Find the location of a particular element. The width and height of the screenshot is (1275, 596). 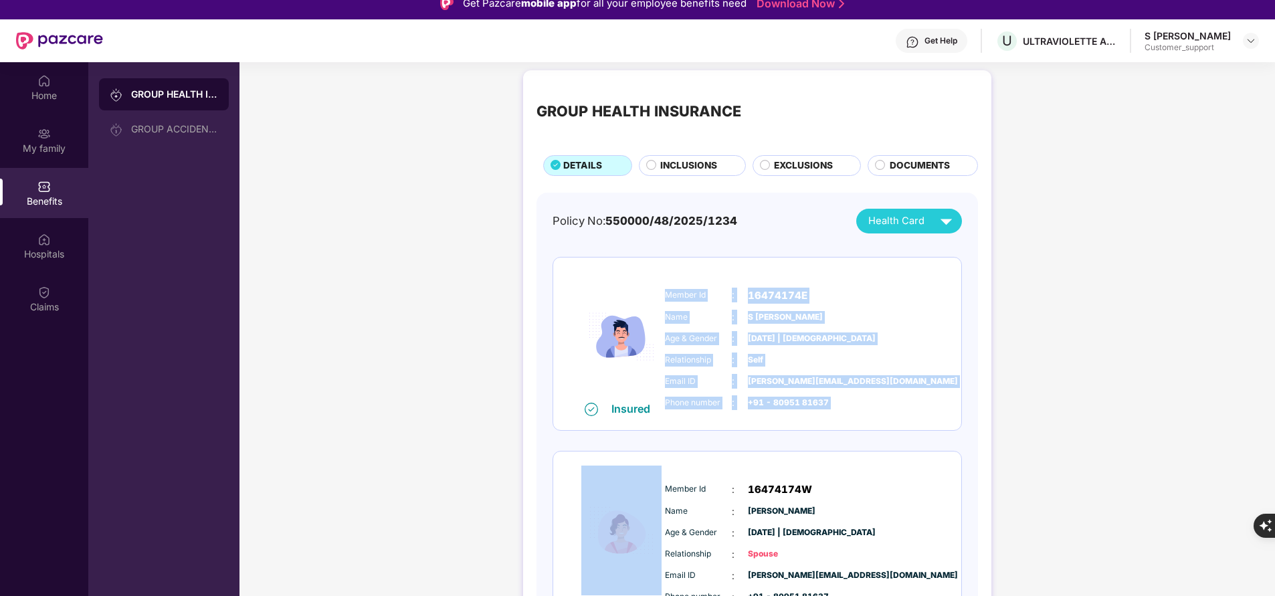

span: 550000/48/2025/1234 is located at coordinates (671, 221).